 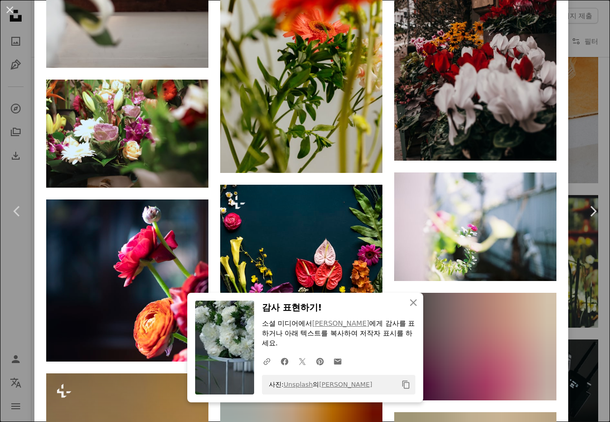 I want to click on a: 검은 색에 고립 된 다양한 종류의 꽃, so click(x=301, y=247).